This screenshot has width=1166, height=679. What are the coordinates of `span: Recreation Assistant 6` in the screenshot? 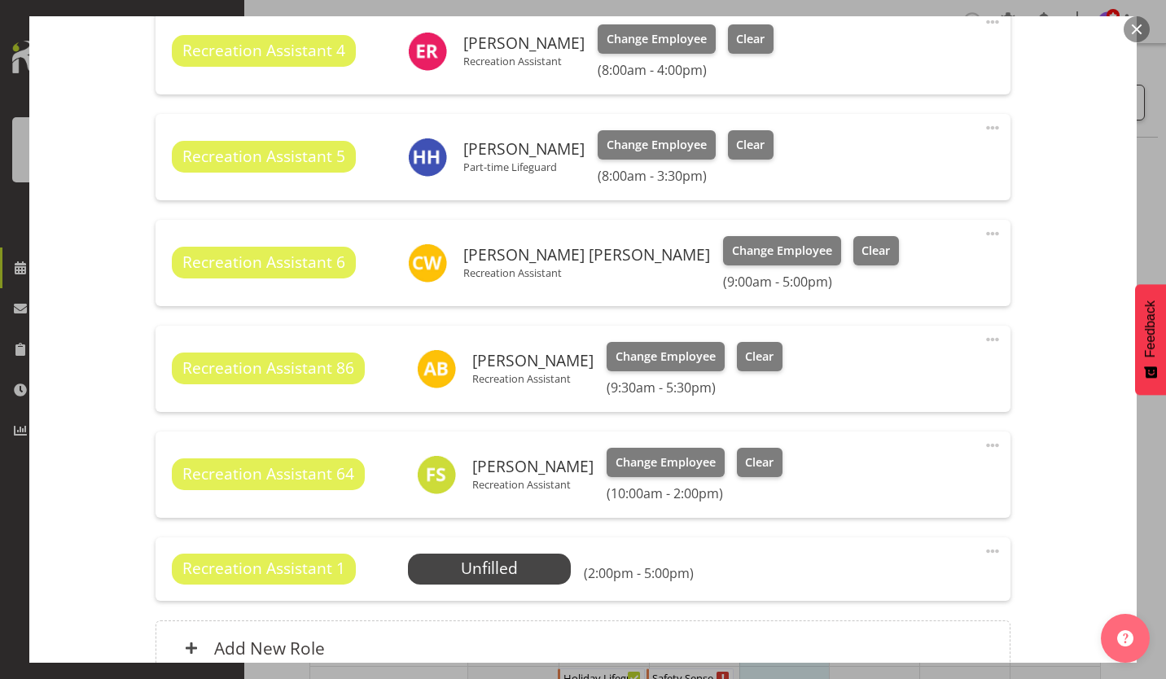 It's located at (264, 262).